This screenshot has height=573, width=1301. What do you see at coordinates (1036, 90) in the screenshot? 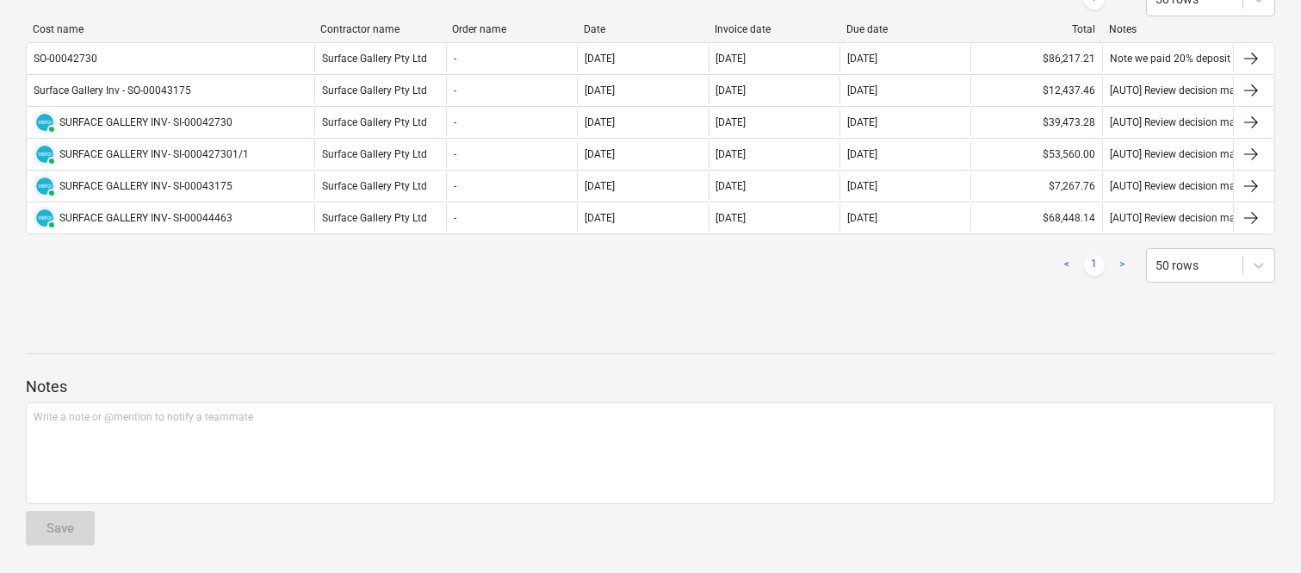
I see `div: $12,437.46` at bounding box center [1036, 90].